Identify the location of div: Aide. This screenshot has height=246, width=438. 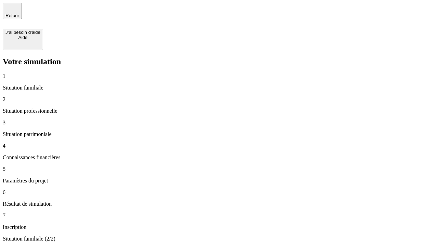
(23, 37).